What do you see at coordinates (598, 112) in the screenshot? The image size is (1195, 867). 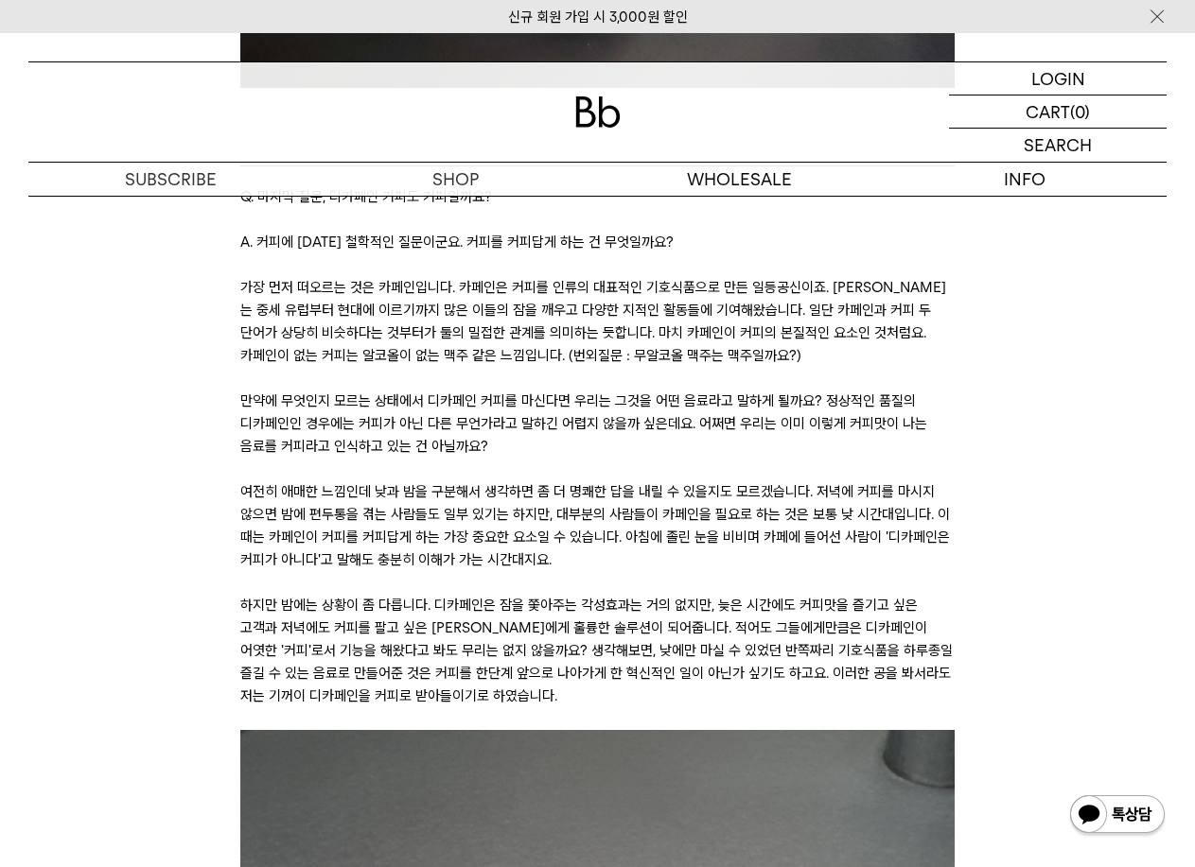 I see `img: 로고` at bounding box center [598, 112].